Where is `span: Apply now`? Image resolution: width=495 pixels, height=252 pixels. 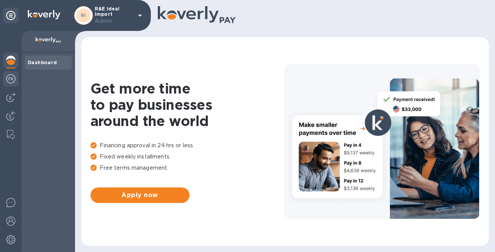 span: Apply now is located at coordinates (140, 195).